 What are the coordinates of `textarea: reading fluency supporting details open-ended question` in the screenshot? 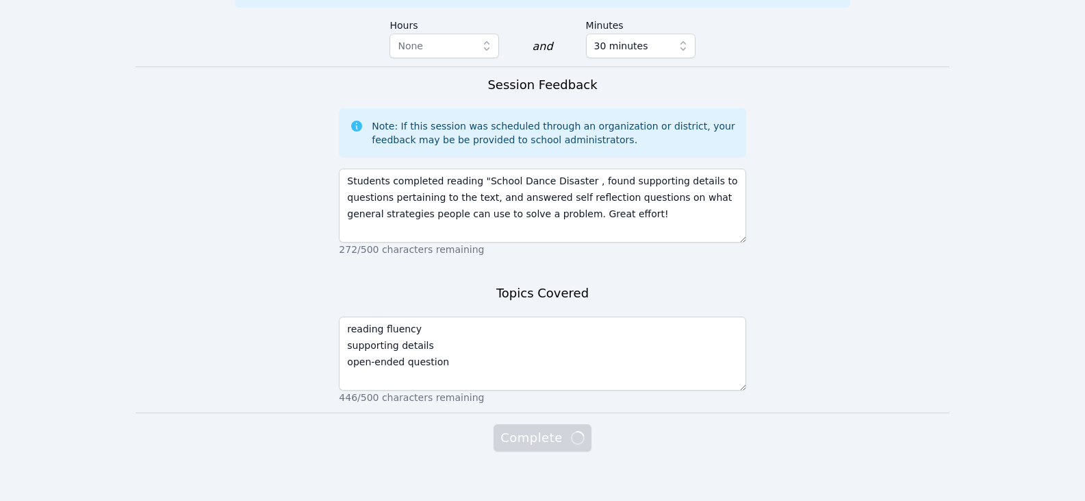 It's located at (542, 353).